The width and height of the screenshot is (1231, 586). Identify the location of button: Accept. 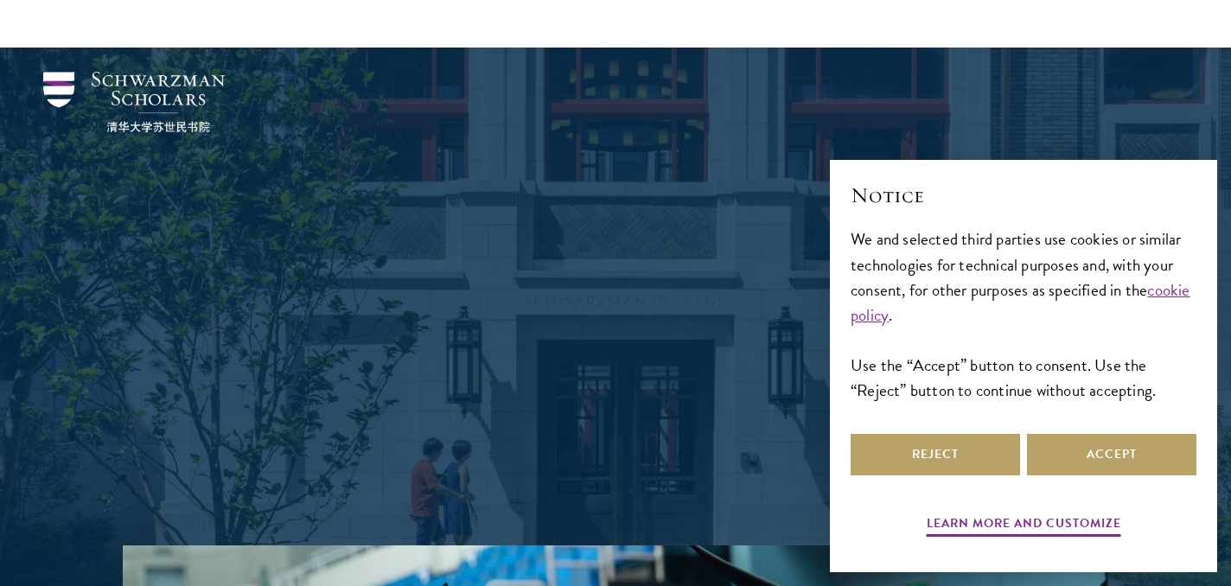
(1112, 455).